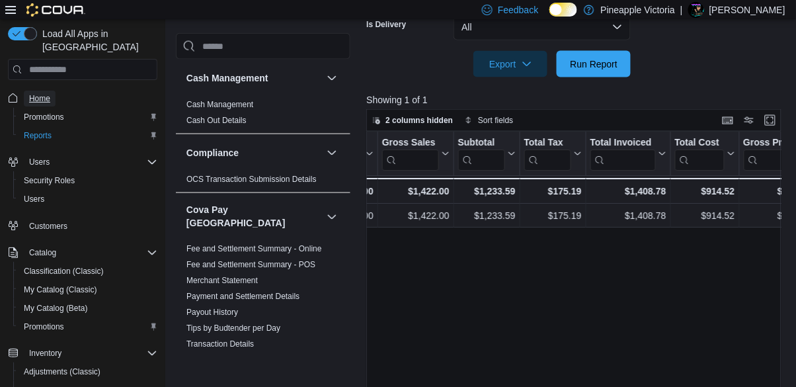  What do you see at coordinates (419, 120) in the screenshot?
I see `span: 2 columns hidden` at bounding box center [419, 120].